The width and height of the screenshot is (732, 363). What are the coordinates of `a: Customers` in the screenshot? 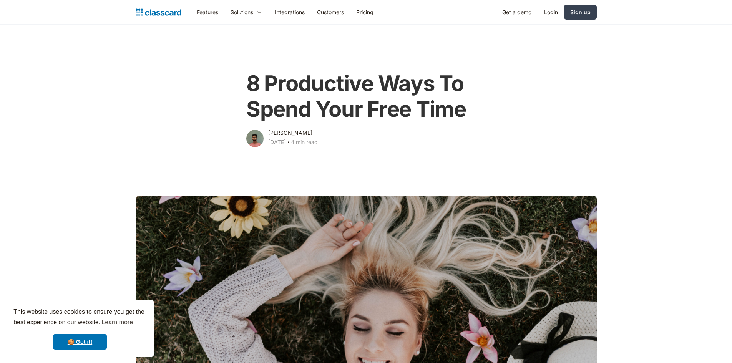 It's located at (331, 12).